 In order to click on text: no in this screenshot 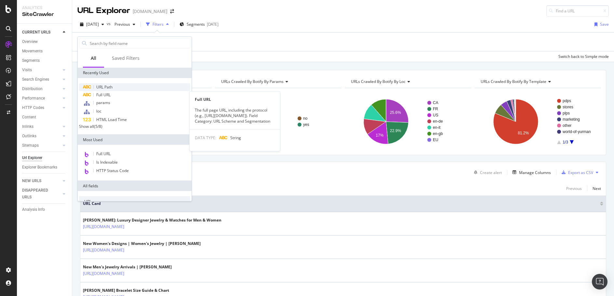, I will do `click(305, 118)`.